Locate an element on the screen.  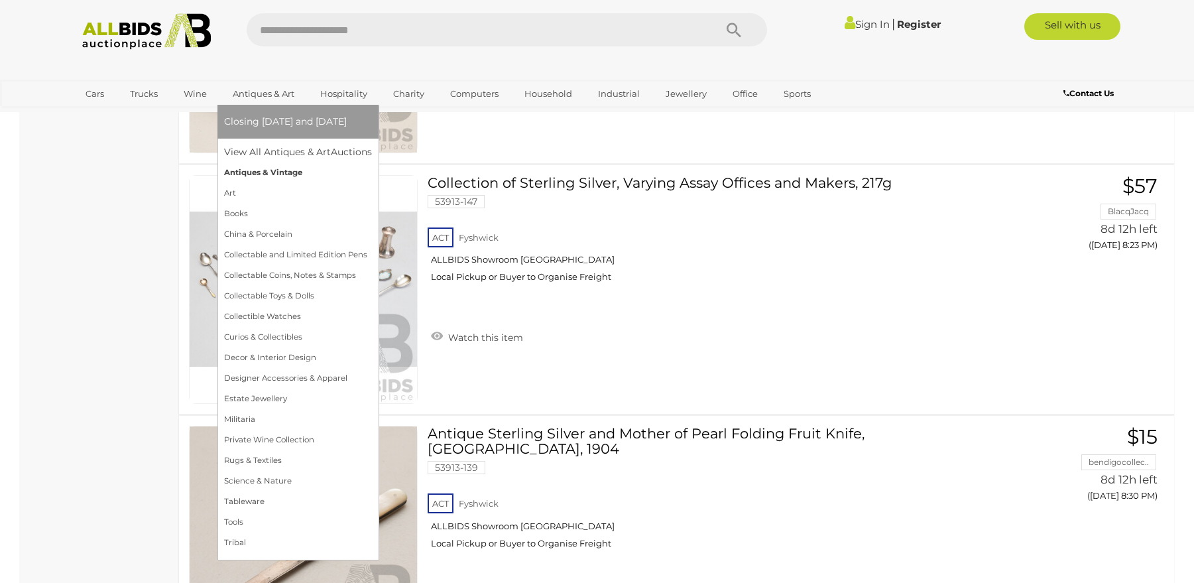
a: Register is located at coordinates (919, 24).